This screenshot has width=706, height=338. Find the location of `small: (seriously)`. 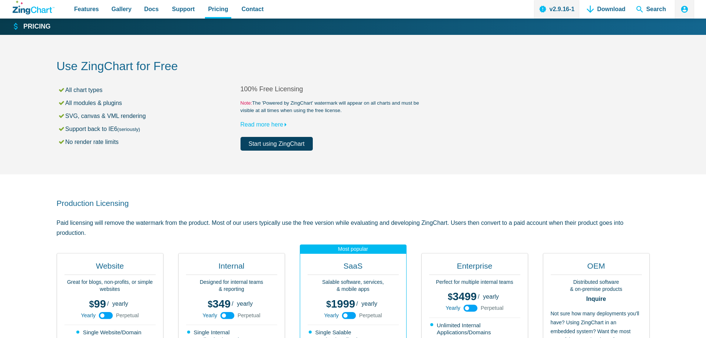

small: (seriously) is located at coordinates (129, 129).